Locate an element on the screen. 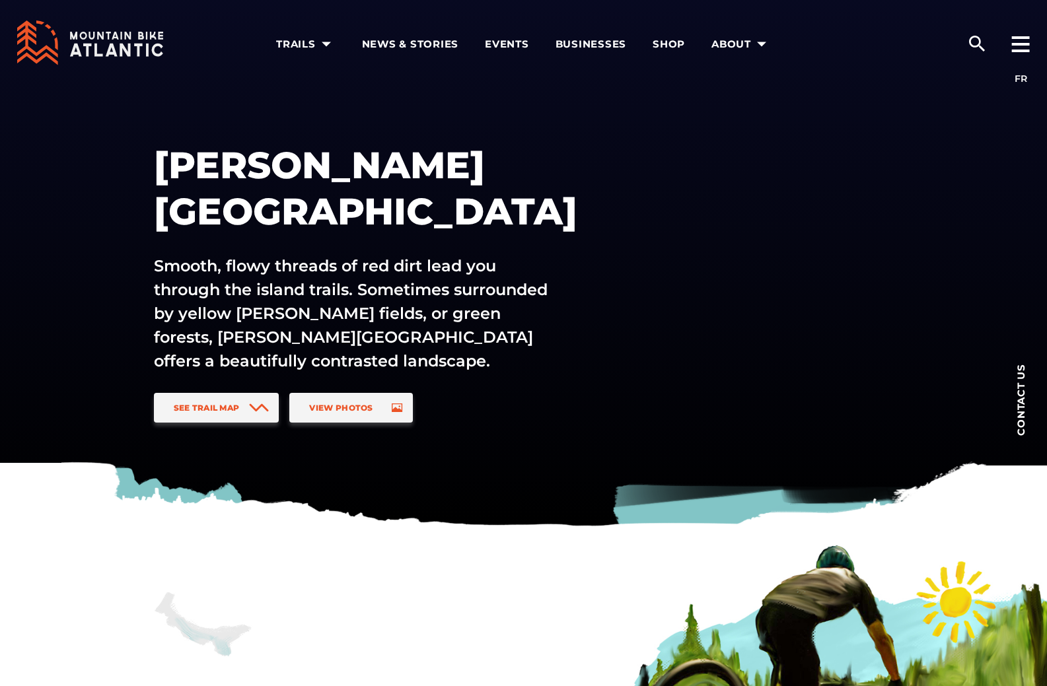 This screenshot has height=686, width=1047. span: Shop is located at coordinates (669, 44).